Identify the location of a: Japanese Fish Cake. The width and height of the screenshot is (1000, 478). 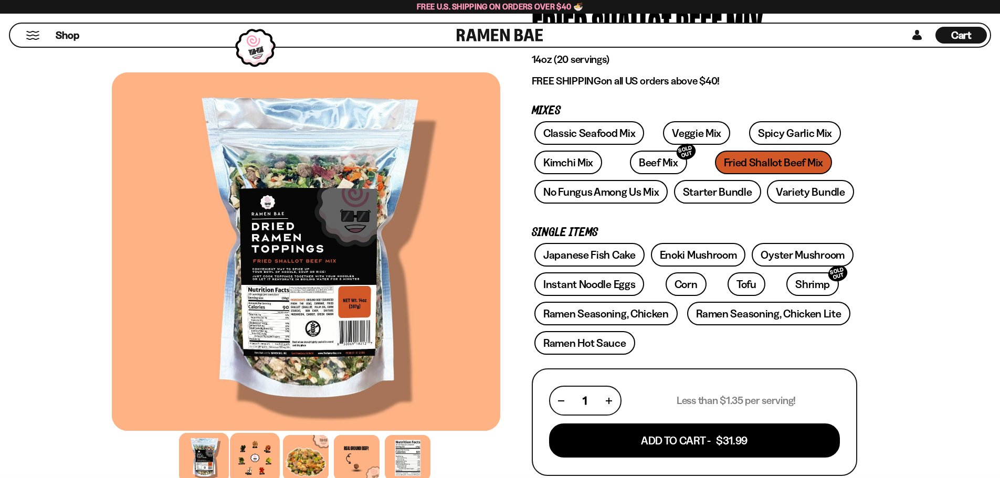
(589, 255).